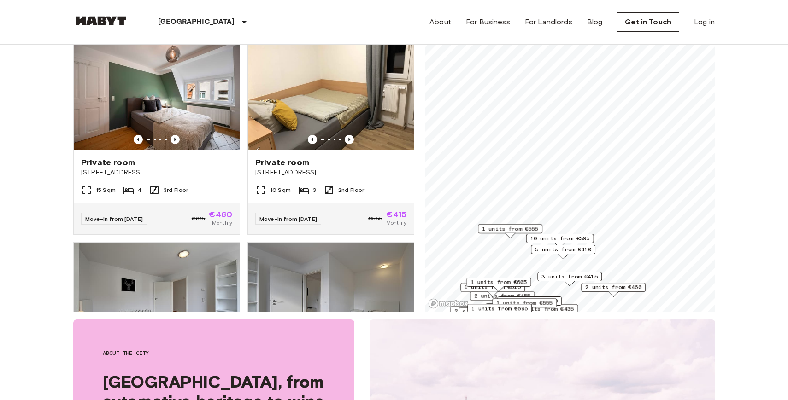 The width and height of the screenshot is (788, 400). What do you see at coordinates (563, 250) in the screenshot?
I see `span: 5 units from €410` at bounding box center [563, 250].